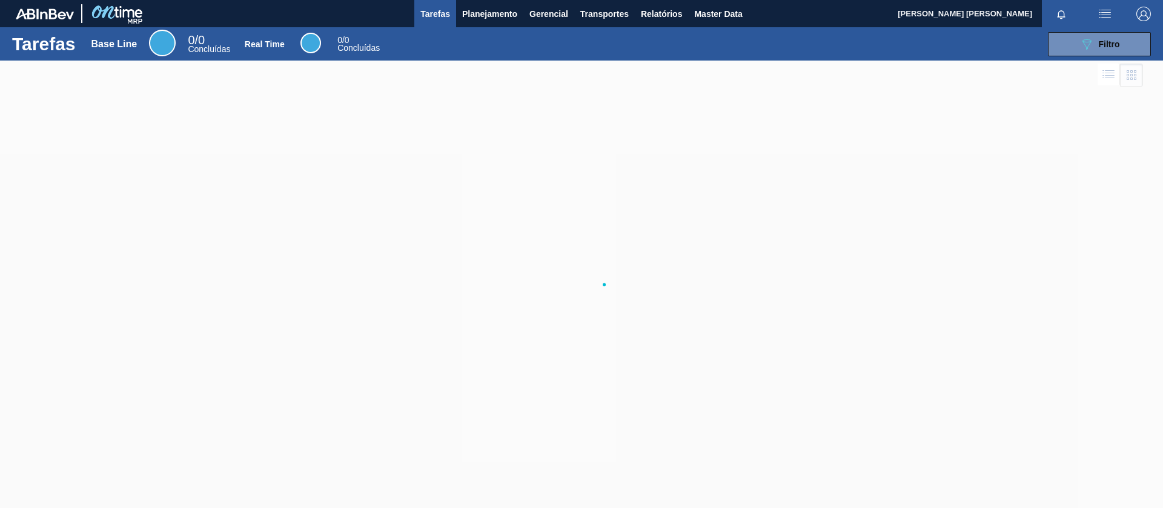 This screenshot has height=508, width=1163. What do you see at coordinates (44, 44) in the screenshot?
I see `h1: Tarefas` at bounding box center [44, 44].